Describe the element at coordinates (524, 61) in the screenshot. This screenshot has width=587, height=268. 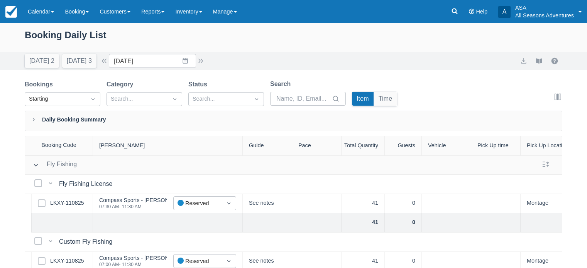
I see `button: export` at that location.